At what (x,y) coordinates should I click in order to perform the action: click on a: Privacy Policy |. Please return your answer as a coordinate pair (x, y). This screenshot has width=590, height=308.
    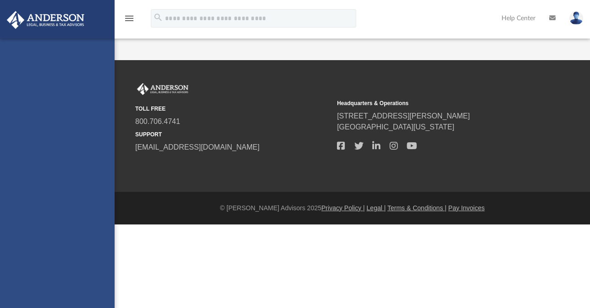
    Looking at the image, I should click on (343, 208).